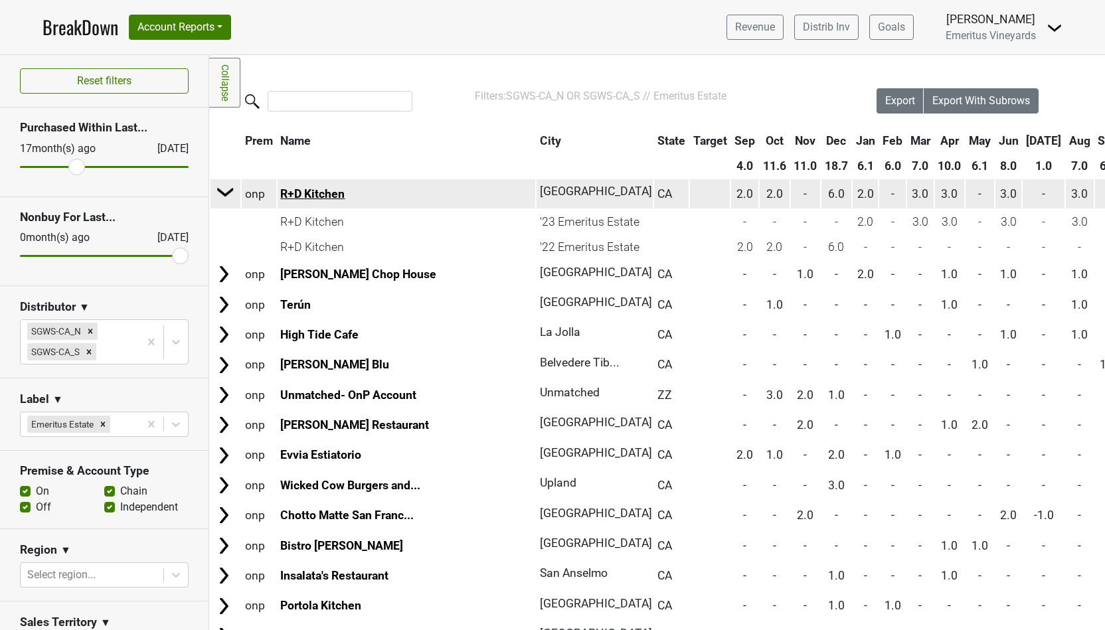 The width and height of the screenshot is (1105, 630). Describe the element at coordinates (259, 141) in the screenshot. I see `span: Prem` at that location.